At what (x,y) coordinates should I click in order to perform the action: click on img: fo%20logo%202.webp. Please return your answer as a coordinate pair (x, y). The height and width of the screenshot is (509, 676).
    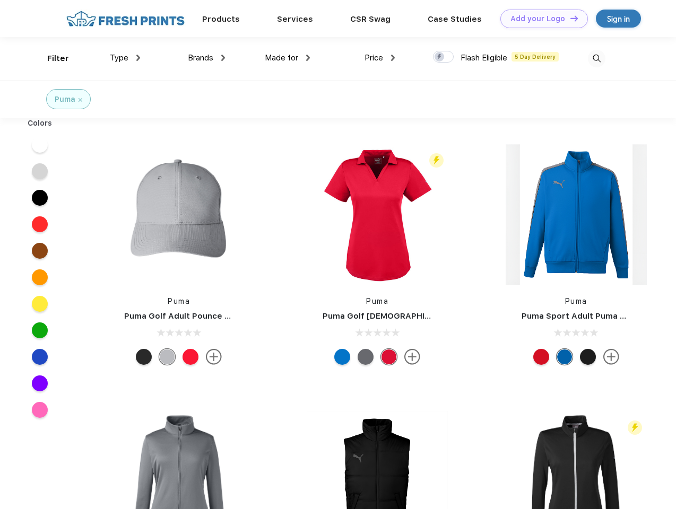
    Looking at the image, I should click on (125, 19).